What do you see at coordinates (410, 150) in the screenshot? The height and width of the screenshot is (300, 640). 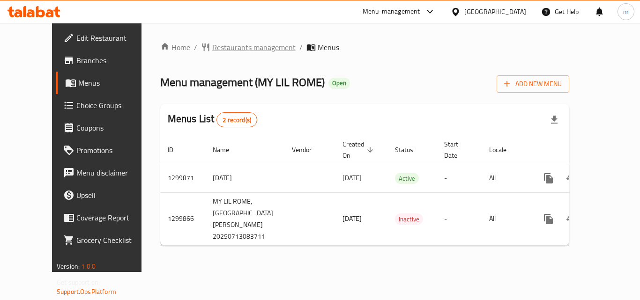 I see `span: Status` at bounding box center [410, 150].